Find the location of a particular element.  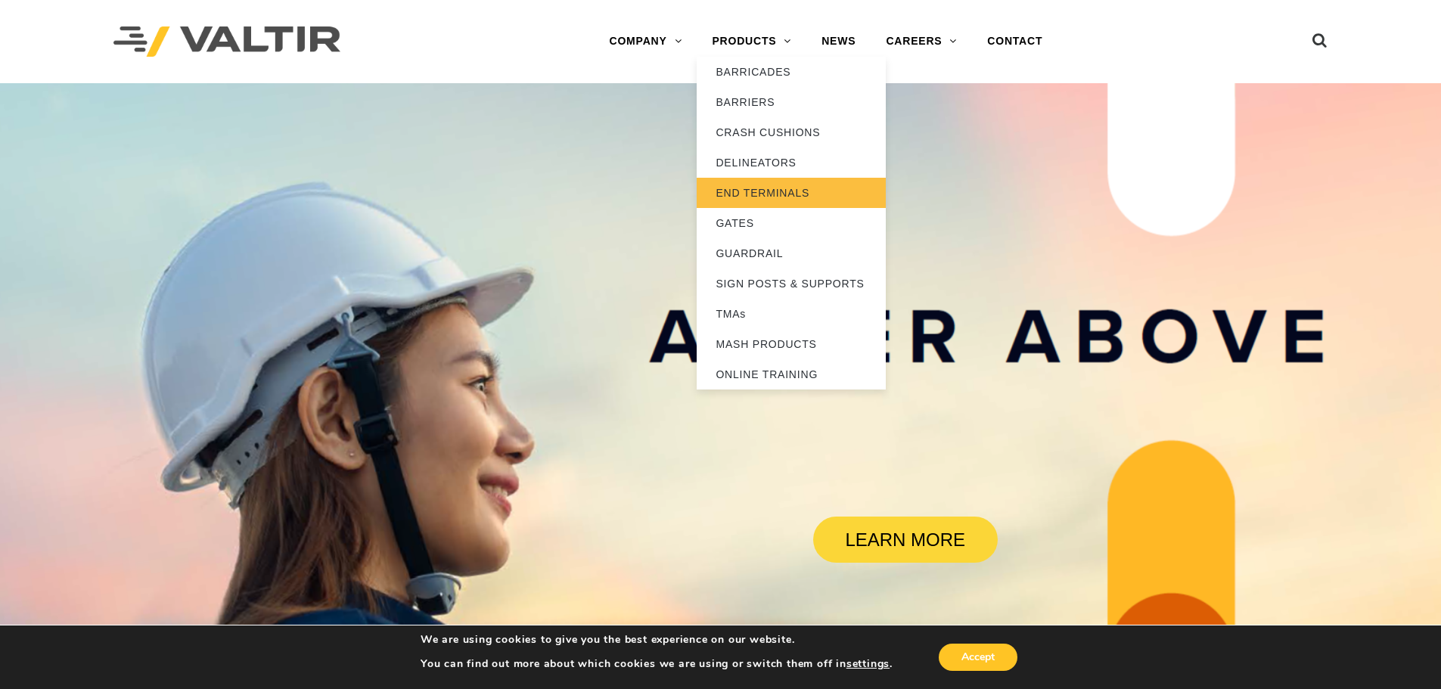

button: settings is located at coordinates (868, 664).